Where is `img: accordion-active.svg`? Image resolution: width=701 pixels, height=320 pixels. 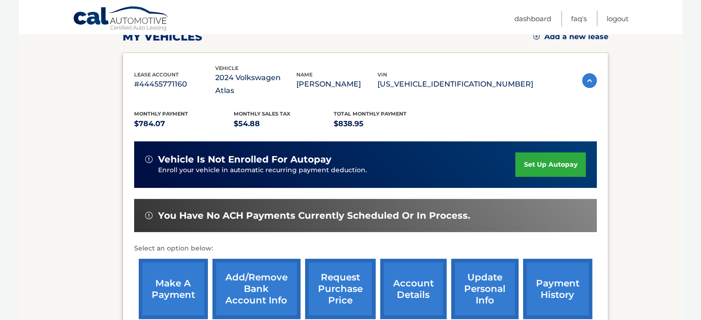 img: accordion-active.svg is located at coordinates (590, 81).